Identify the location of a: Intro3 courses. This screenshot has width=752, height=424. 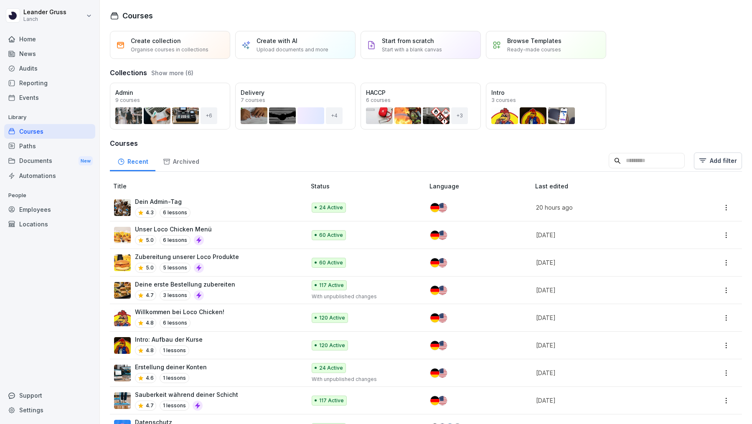
(546, 106).